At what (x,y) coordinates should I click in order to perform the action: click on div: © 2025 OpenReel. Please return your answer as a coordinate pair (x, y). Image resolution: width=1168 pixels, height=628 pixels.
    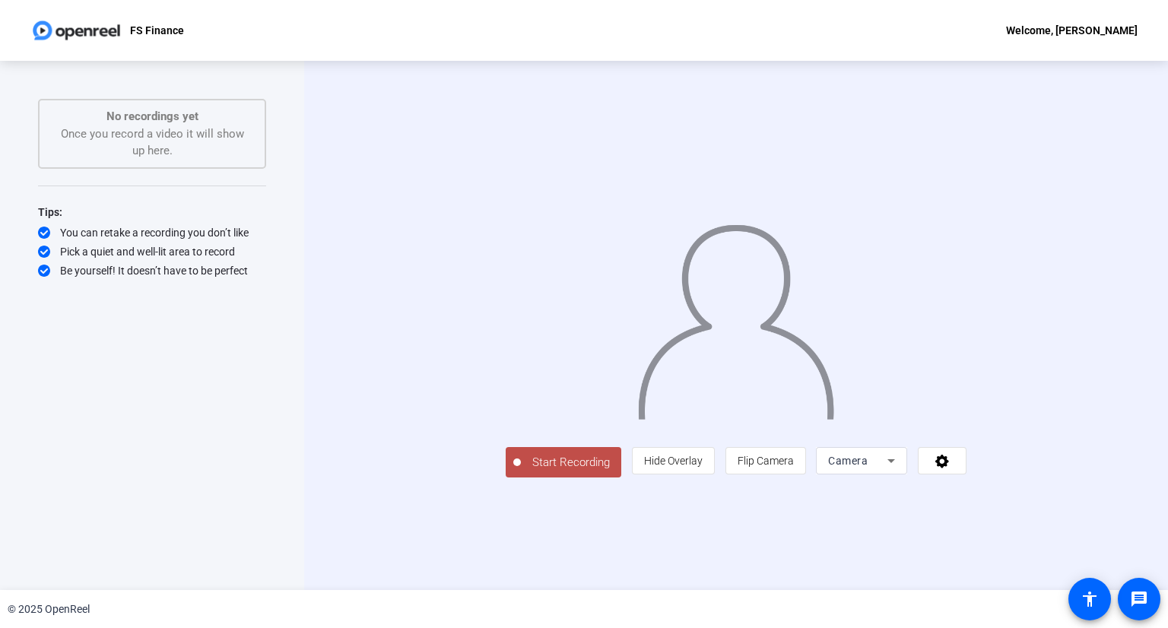
    Looking at the image, I should click on (49, 609).